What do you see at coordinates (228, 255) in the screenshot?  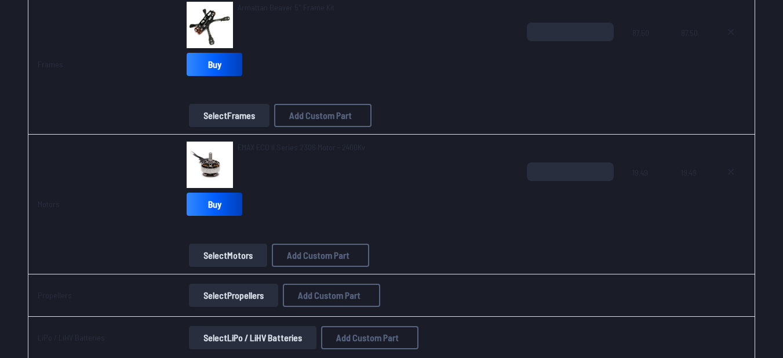 I see `a: SelectMotors` at bounding box center [228, 255].